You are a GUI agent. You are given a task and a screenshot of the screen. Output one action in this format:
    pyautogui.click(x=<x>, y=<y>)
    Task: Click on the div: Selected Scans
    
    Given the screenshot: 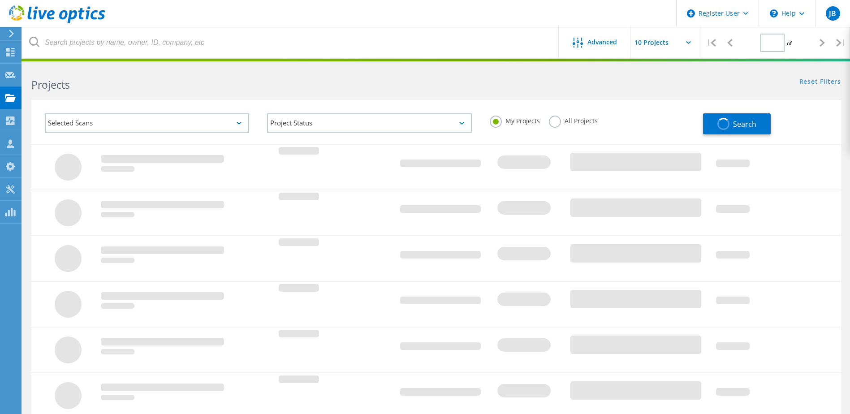 What is the action you would take?
    pyautogui.click(x=147, y=123)
    